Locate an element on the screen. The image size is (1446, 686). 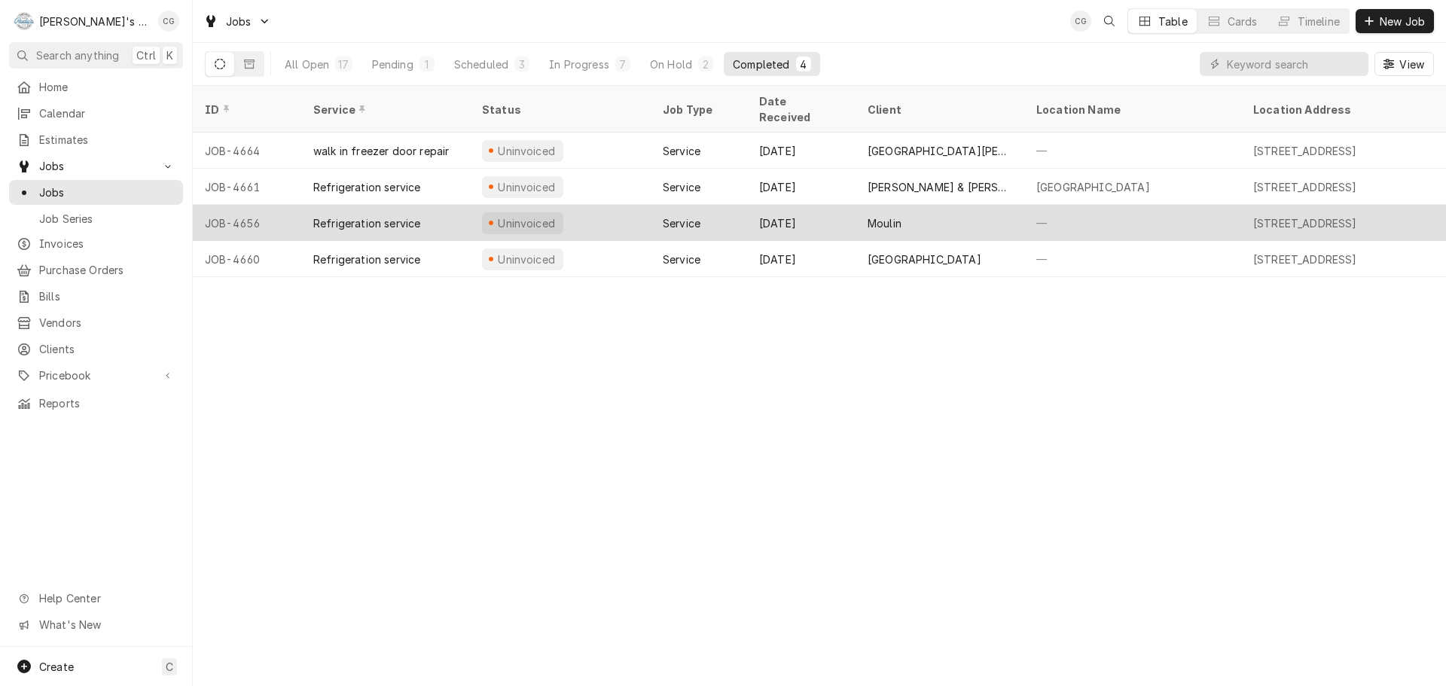
span: Create is located at coordinates (56, 666).